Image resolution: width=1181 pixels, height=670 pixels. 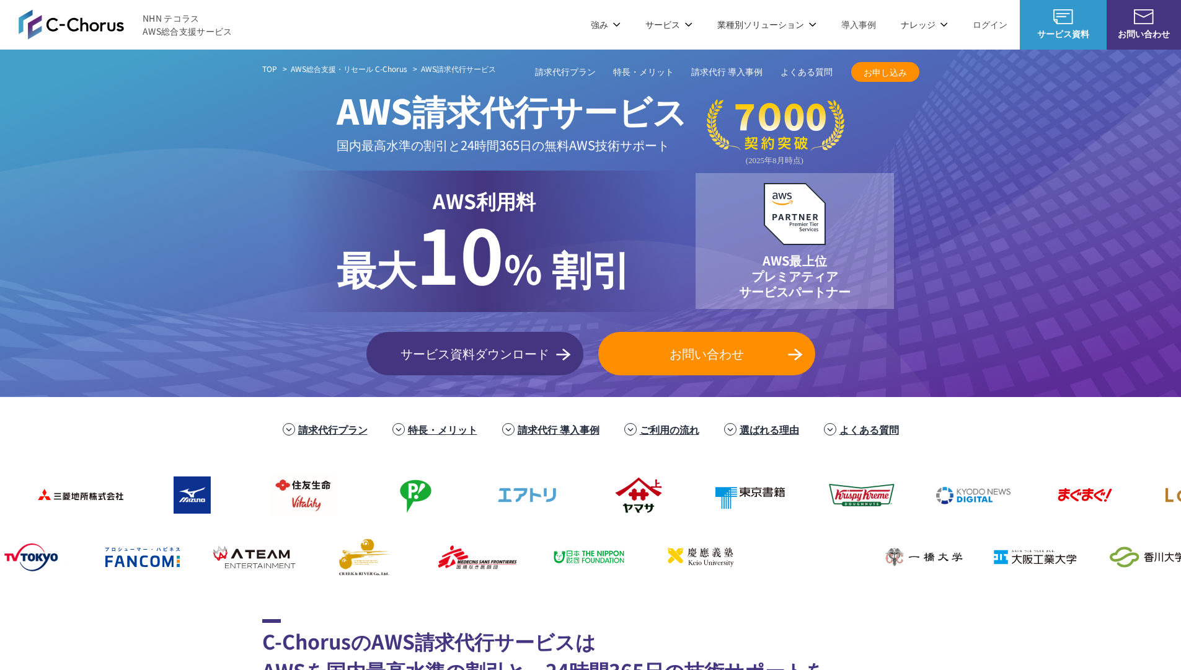 What do you see at coordinates (125, 24) in the screenshot?
I see `a: AWS総合支援サービス C-Chorus NHN テコラスAWS総合支援サービス` at bounding box center [125, 24].